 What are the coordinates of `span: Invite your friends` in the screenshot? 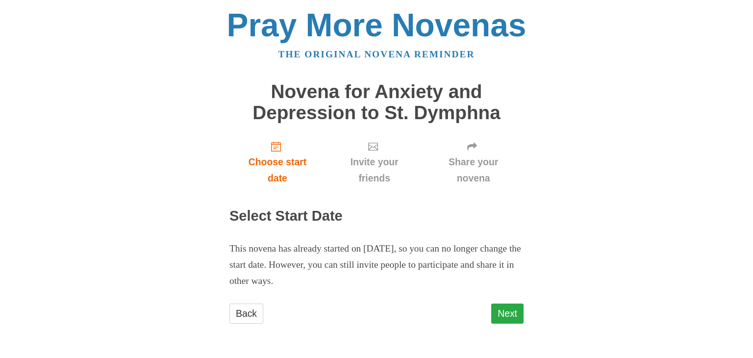 It's located at (374, 170).